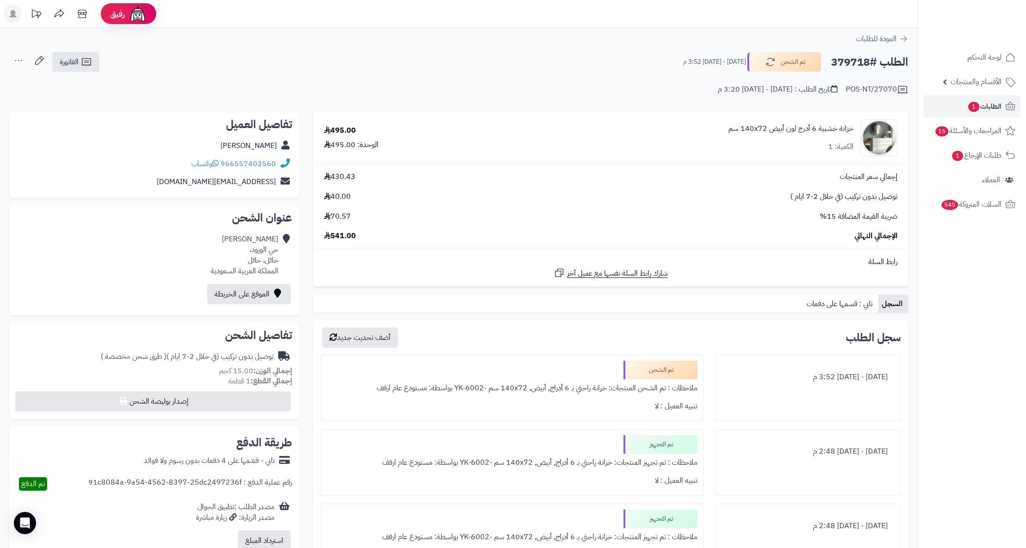 The height and width of the screenshot is (548, 1026). Describe the element at coordinates (340, 130) in the screenshot. I see `div: 495.00` at that location.